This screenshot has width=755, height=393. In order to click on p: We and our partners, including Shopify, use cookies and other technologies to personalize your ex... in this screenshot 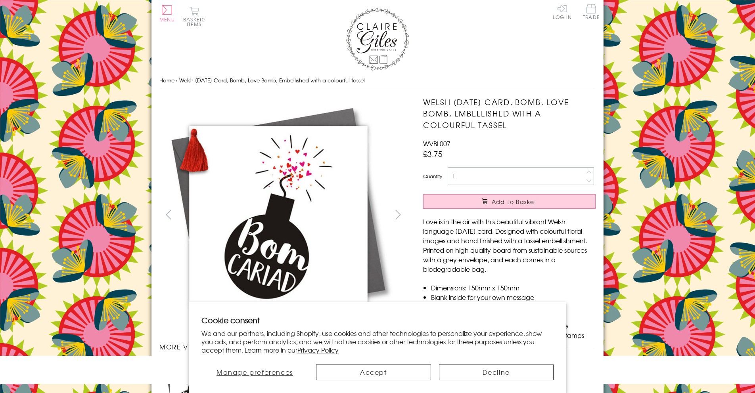, I will do `click(377, 342)`.